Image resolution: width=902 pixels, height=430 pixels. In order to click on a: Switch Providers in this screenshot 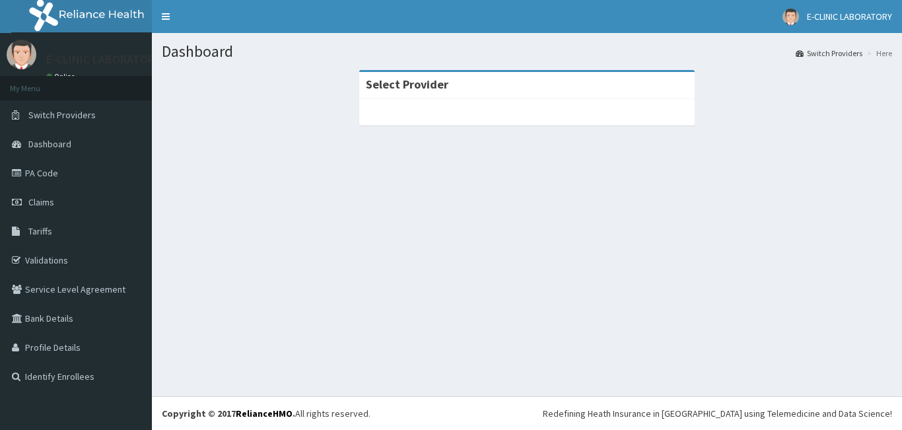, I will do `click(829, 53)`.